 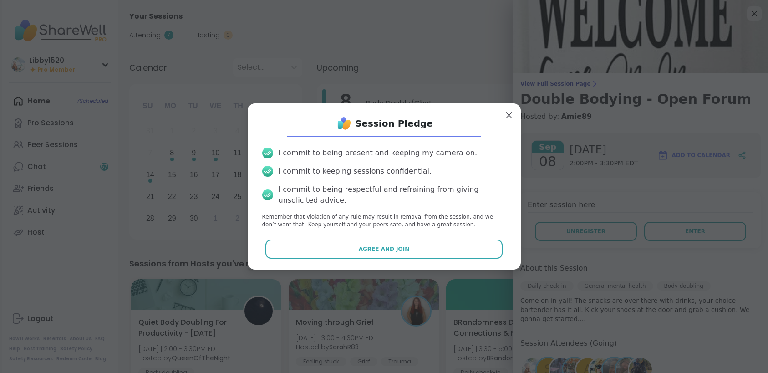 What do you see at coordinates (355, 171) in the screenshot?
I see `div: I commit to keeping sessions confidential.` at bounding box center [355, 171].